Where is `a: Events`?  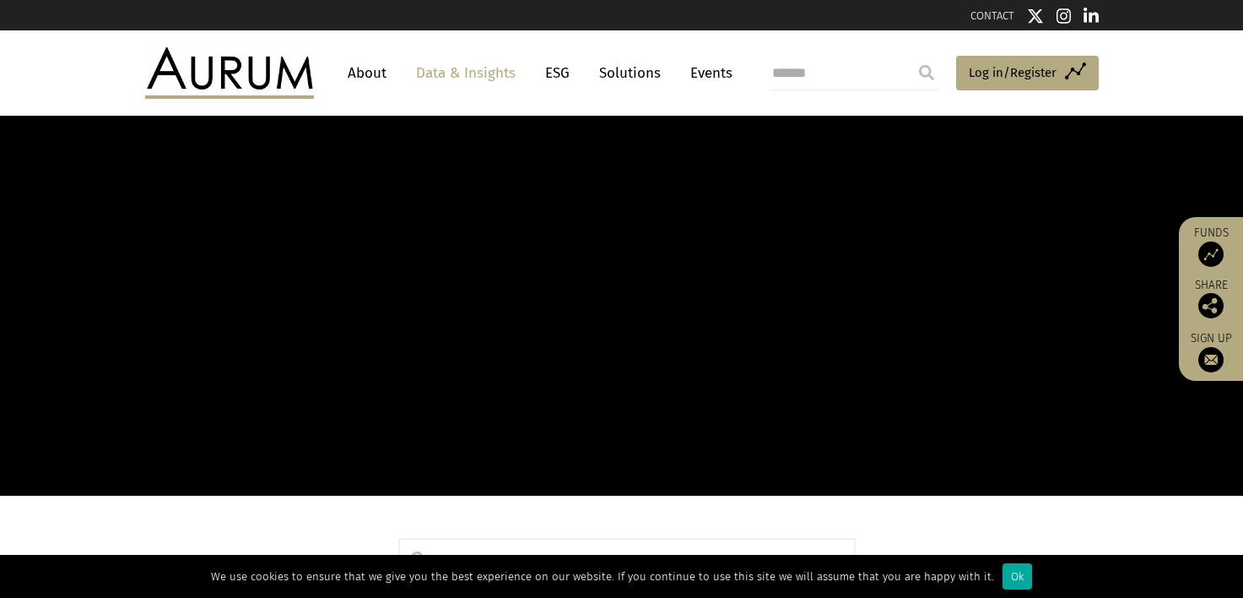
a: Events is located at coordinates (707, 73).